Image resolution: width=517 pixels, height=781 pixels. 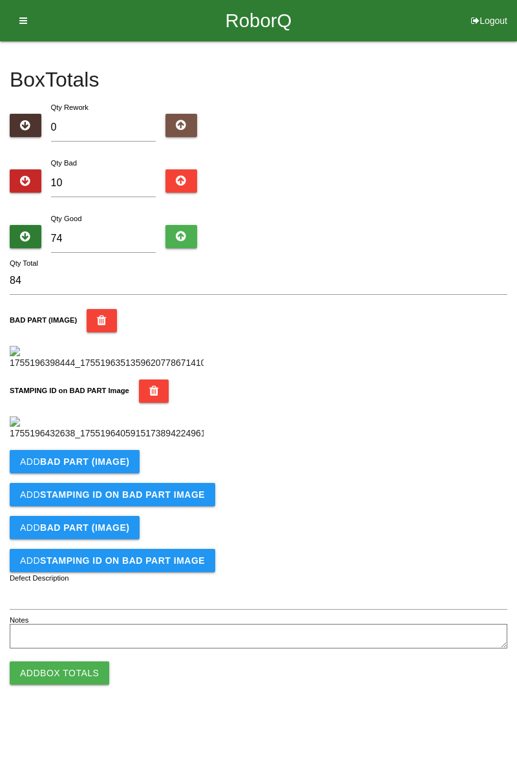 I want to click on label: Qty Bad, so click(x=64, y=163).